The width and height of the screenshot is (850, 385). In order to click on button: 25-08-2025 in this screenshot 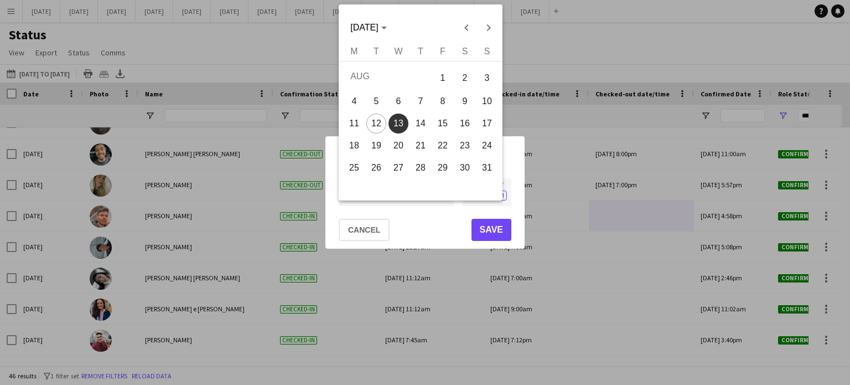, I will do `click(354, 168)`.